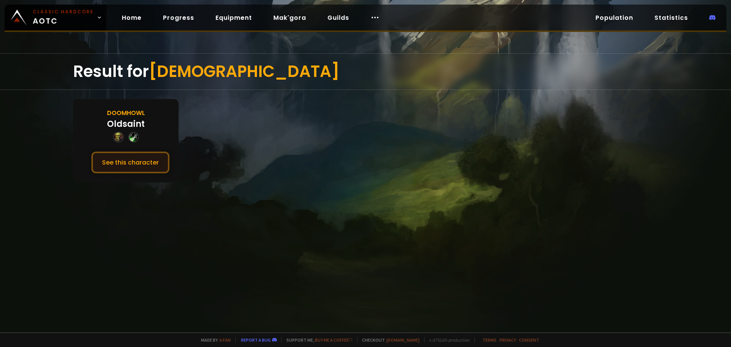  What do you see at coordinates (507, 339) in the screenshot?
I see `a: Privacy` at bounding box center [507, 339].